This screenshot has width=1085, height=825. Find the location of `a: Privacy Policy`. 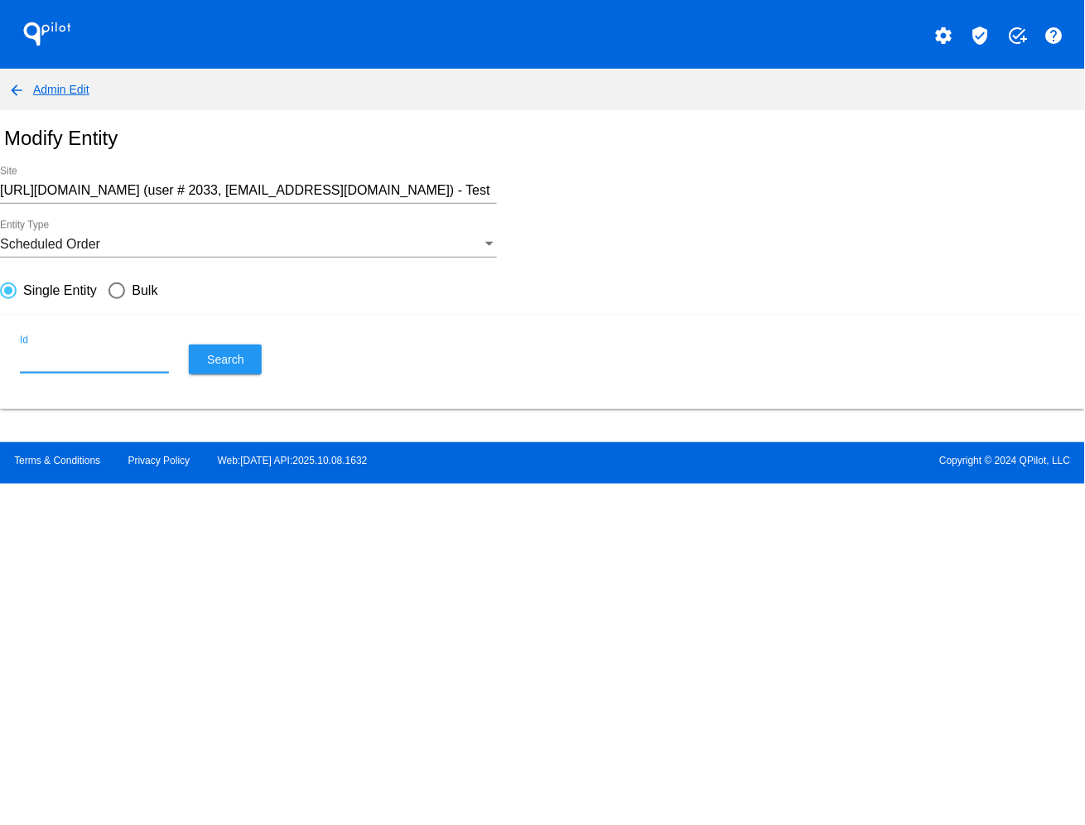

a: Privacy Policy is located at coordinates (159, 460).